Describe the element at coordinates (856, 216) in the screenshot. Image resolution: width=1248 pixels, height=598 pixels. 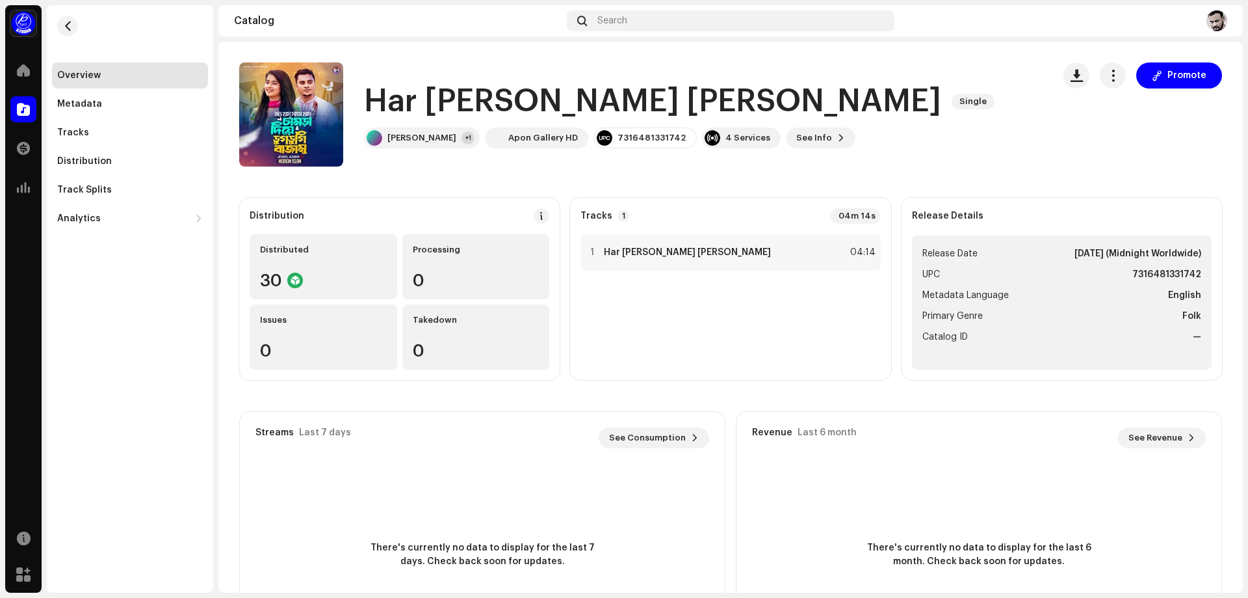
I see `div: 04m 14s` at that location.